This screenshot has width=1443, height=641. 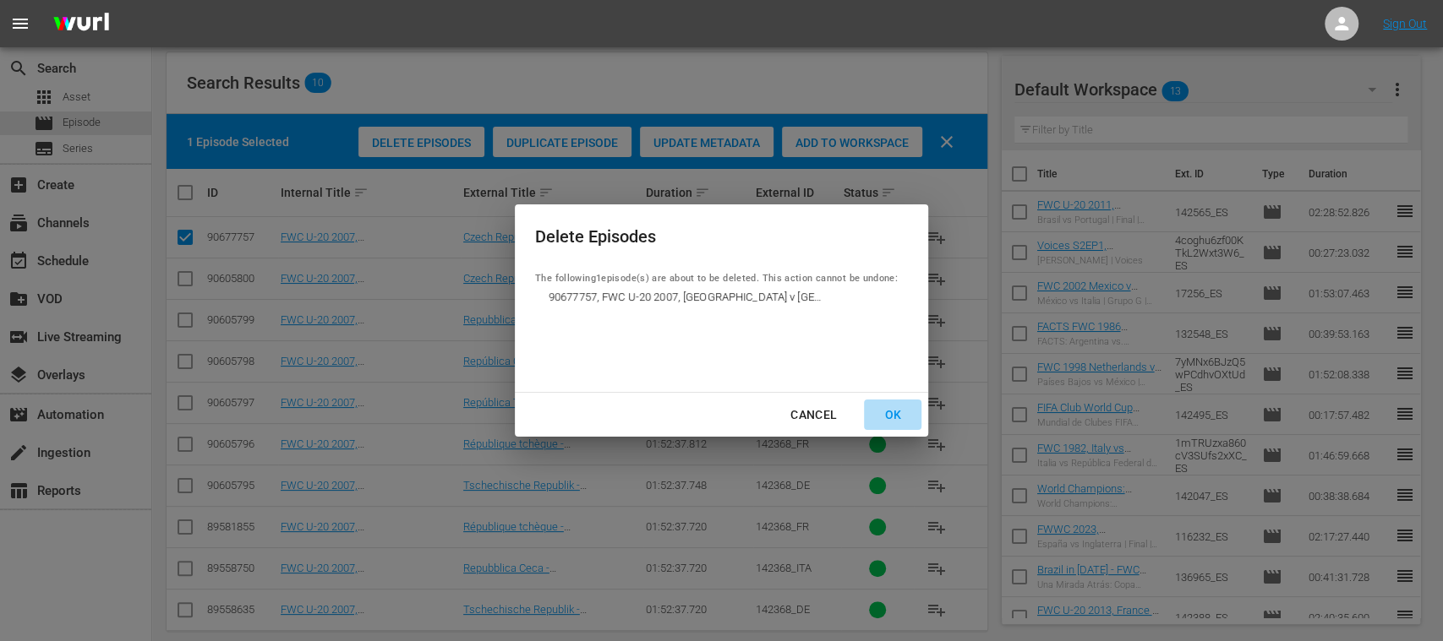 I want to click on button: Cancel, so click(x=813, y=415).